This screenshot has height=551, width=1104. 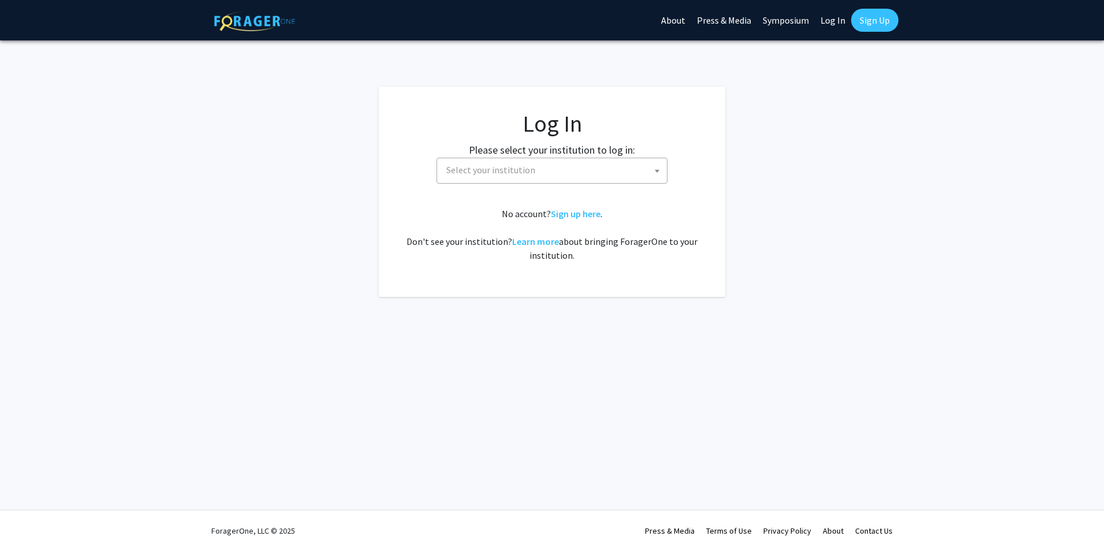 I want to click on a: Sign Up, so click(x=875, y=20).